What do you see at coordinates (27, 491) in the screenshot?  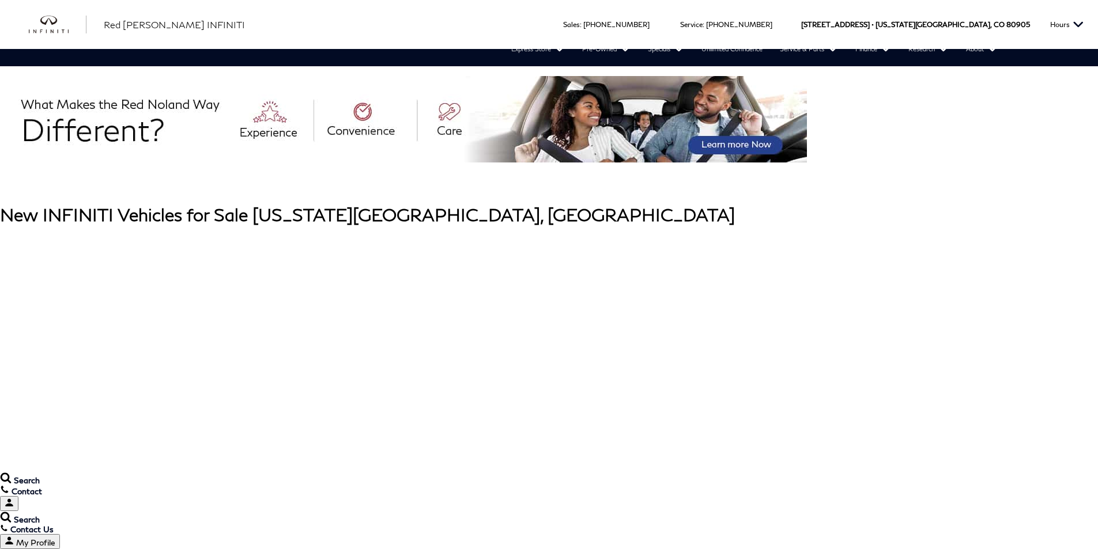 I see `span: Contact` at bounding box center [27, 491].